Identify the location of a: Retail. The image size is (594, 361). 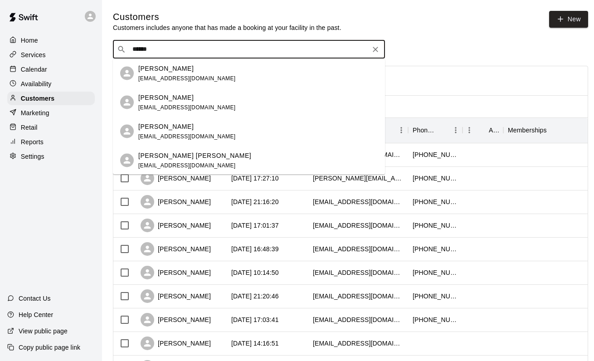
(51, 127).